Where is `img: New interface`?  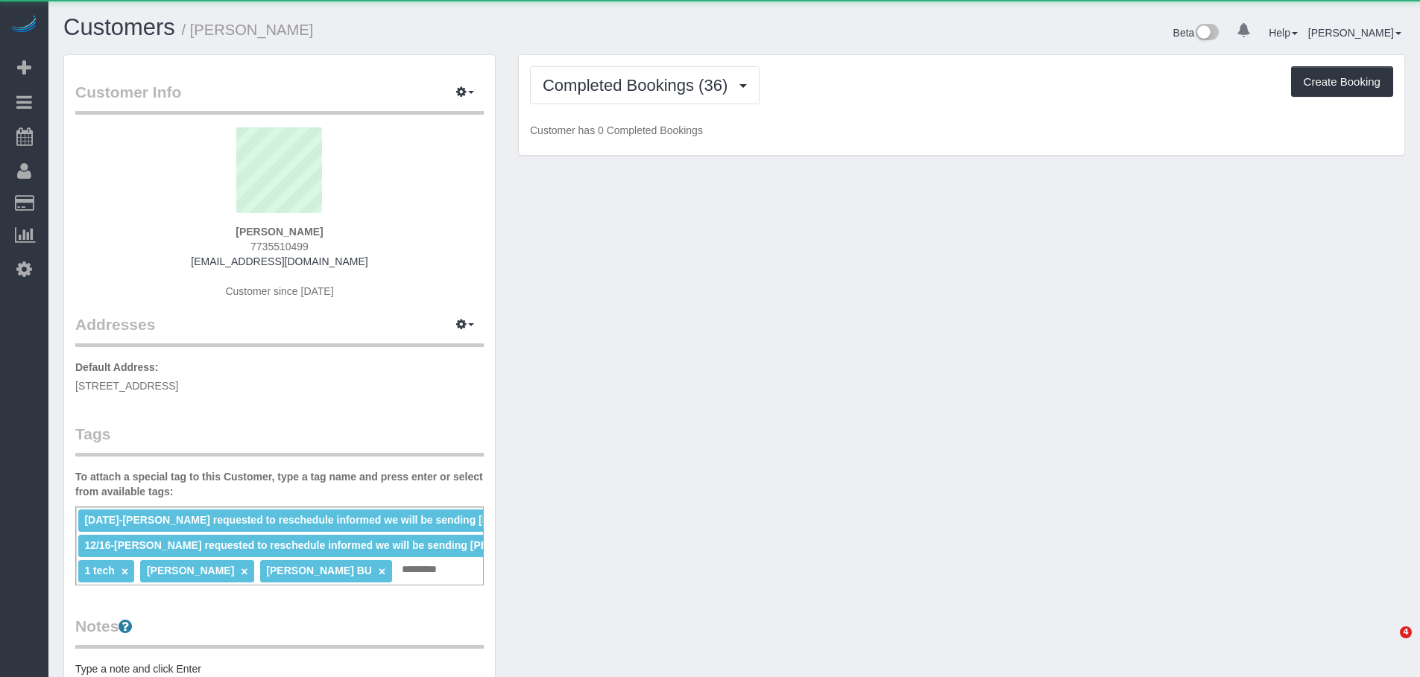
img: New interface is located at coordinates (1206, 34).